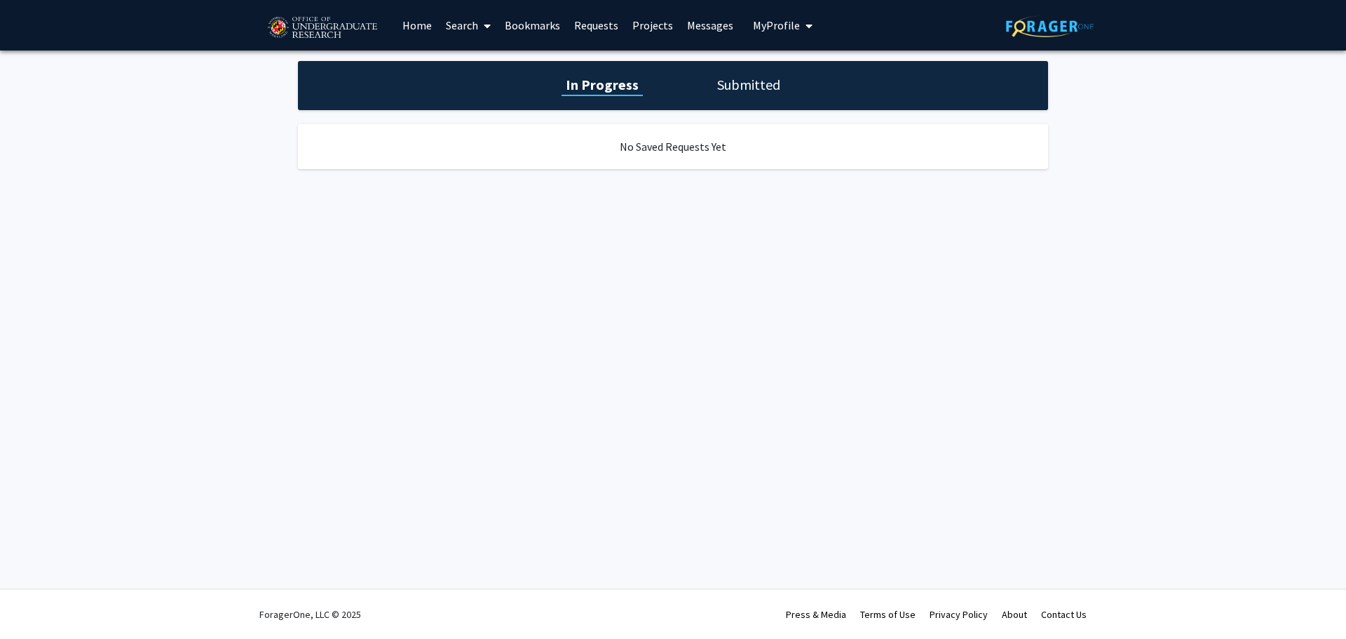  Describe the element at coordinates (1050, 26) in the screenshot. I see `img: ForagerOne Logo` at that location.